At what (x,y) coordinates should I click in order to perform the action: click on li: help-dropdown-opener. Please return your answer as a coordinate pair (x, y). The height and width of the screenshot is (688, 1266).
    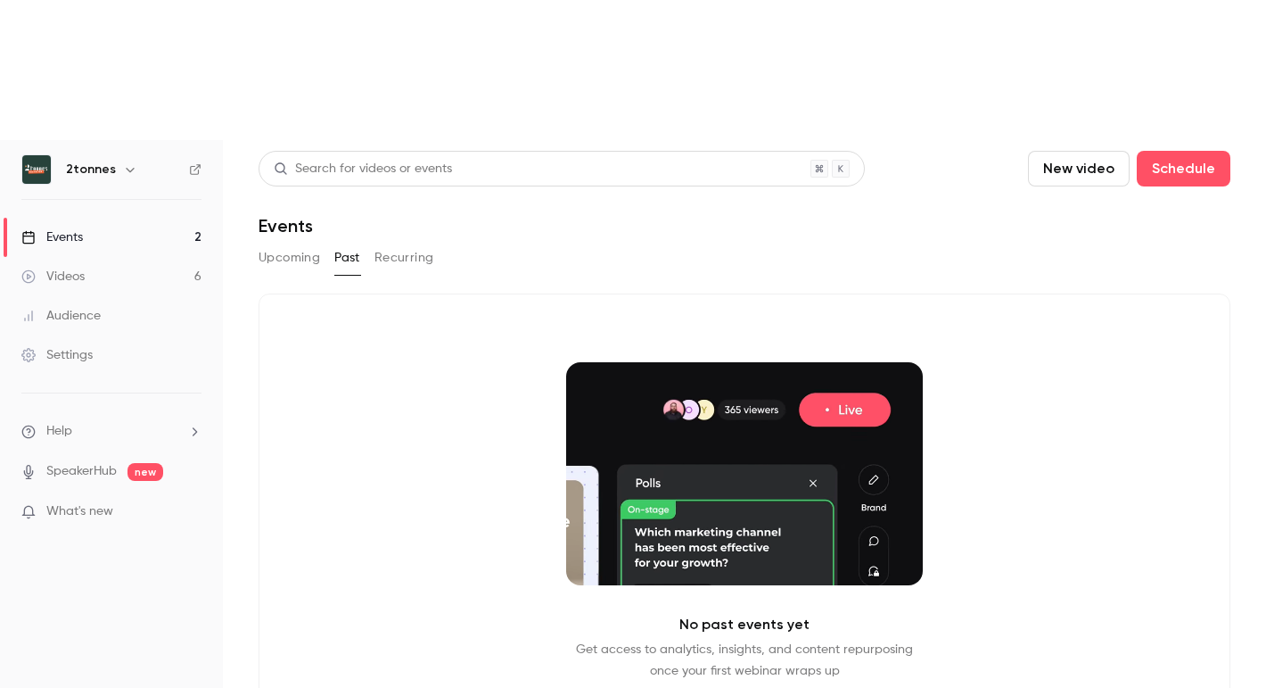
    Looking at the image, I should click on (111, 431).